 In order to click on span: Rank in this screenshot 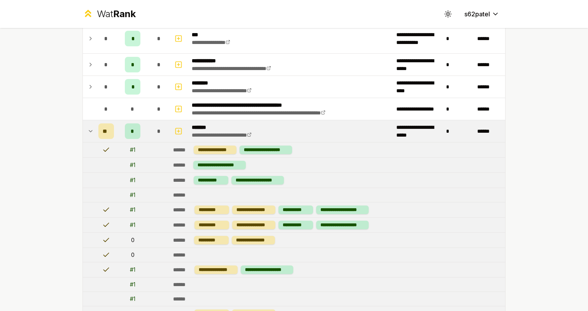, I will do `click(124, 14)`.